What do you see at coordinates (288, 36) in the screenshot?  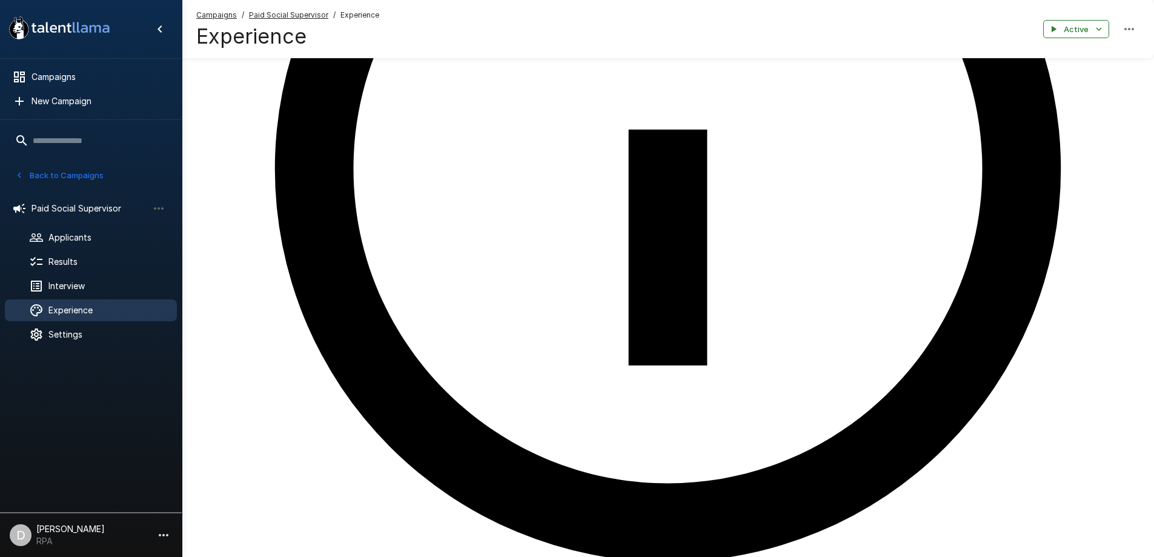 I see `h4: Experience` at bounding box center [288, 36].